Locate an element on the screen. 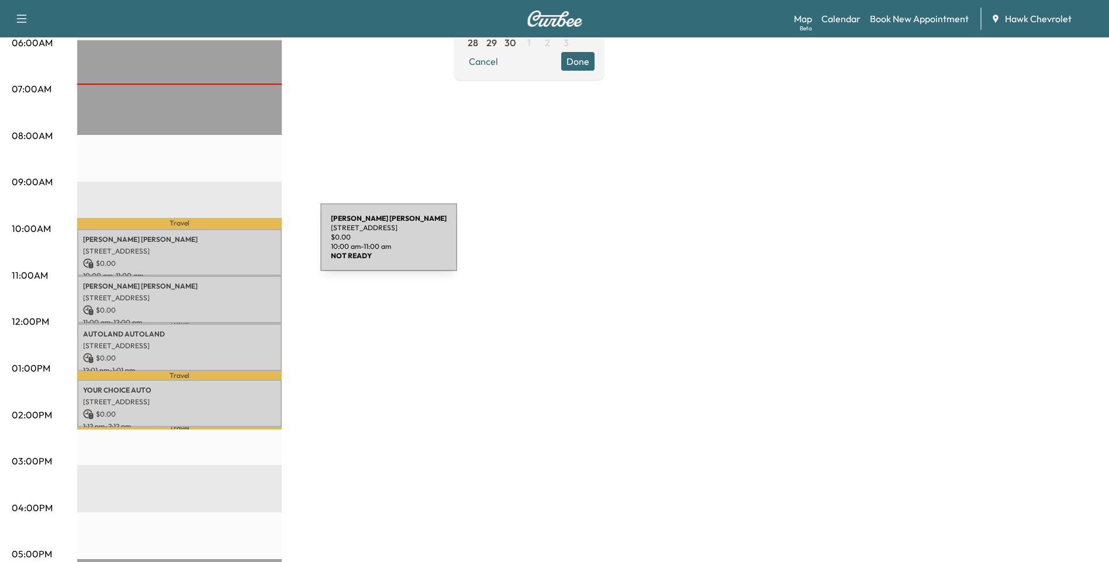  p: 10:00 am - 11:00 am is located at coordinates (179, 276).